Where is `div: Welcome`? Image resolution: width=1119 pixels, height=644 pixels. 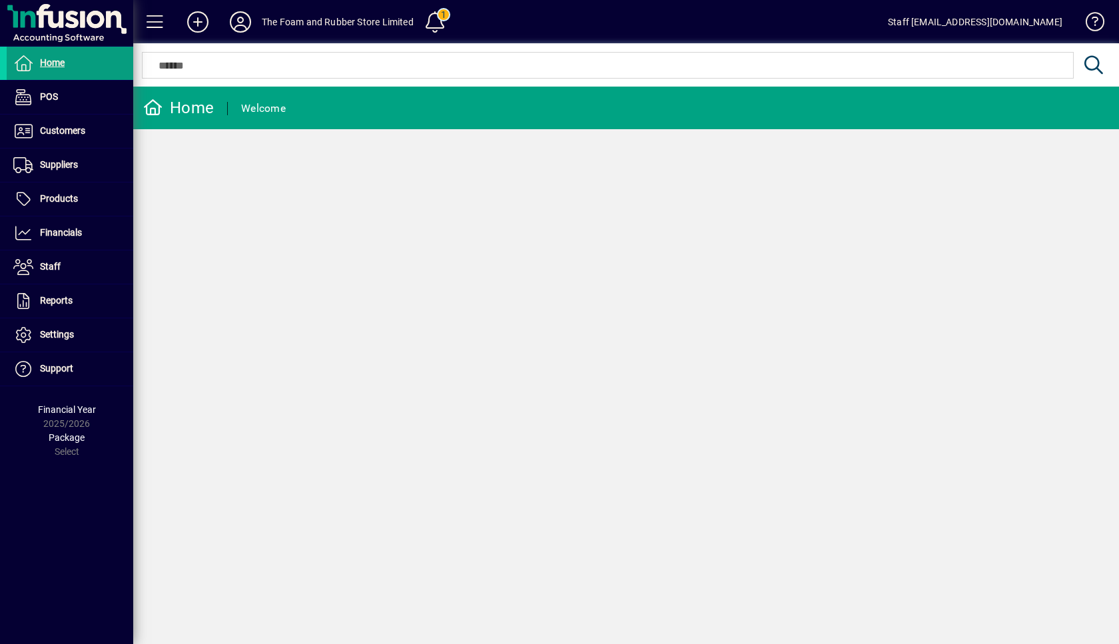 div: Welcome is located at coordinates (263, 109).